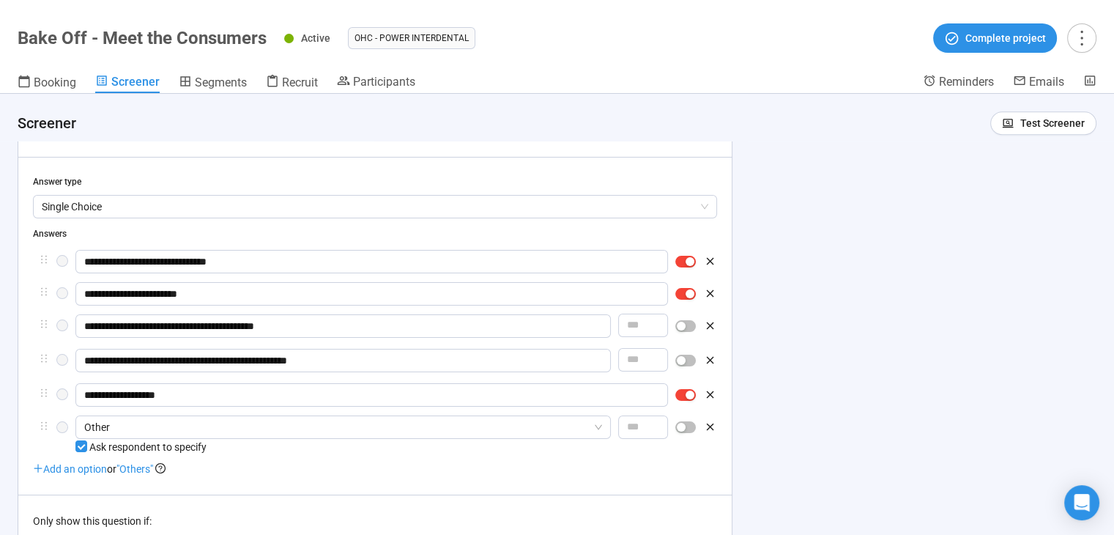 The width and height of the screenshot is (1114, 535). I want to click on span: Booking, so click(55, 82).